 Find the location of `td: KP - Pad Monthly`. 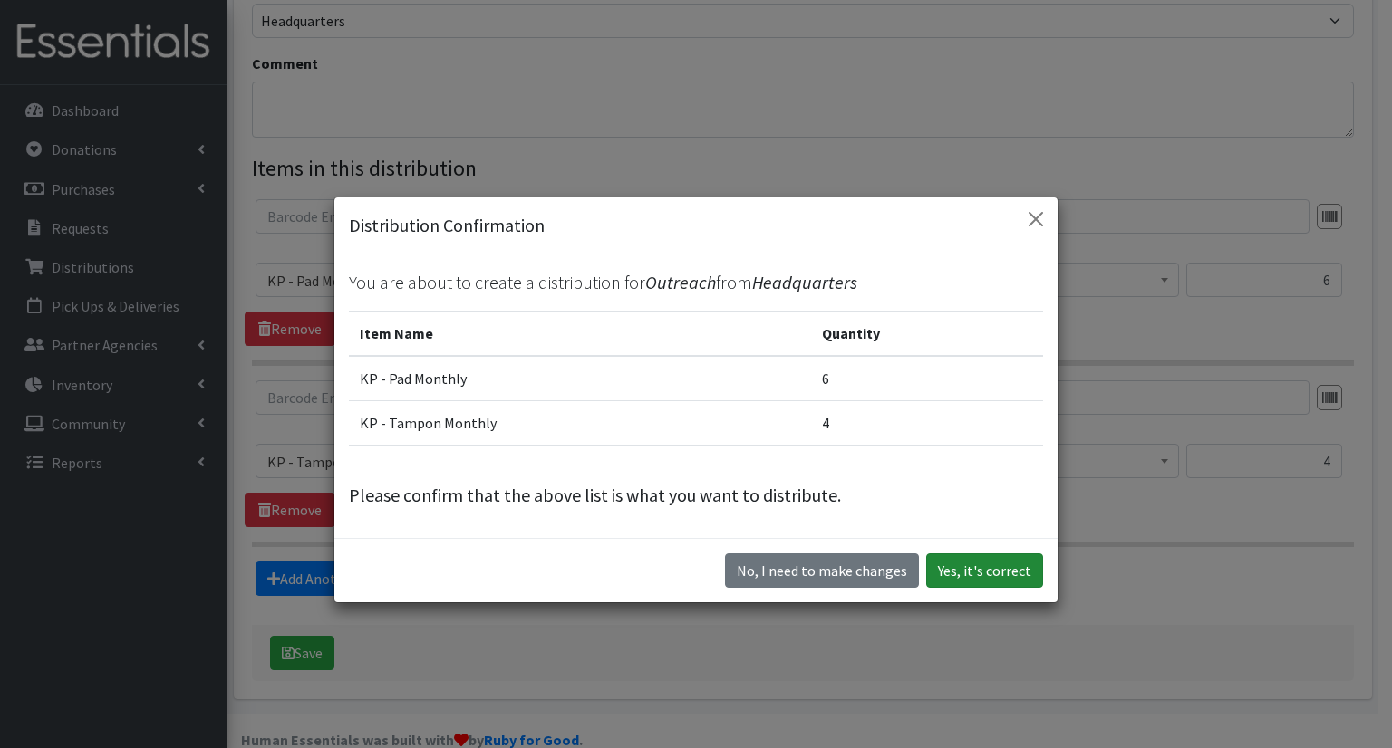

td: KP - Pad Monthly is located at coordinates (580, 379).